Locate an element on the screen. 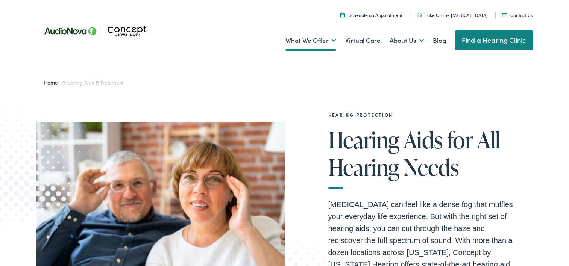  a: Blog is located at coordinates (439, 41).